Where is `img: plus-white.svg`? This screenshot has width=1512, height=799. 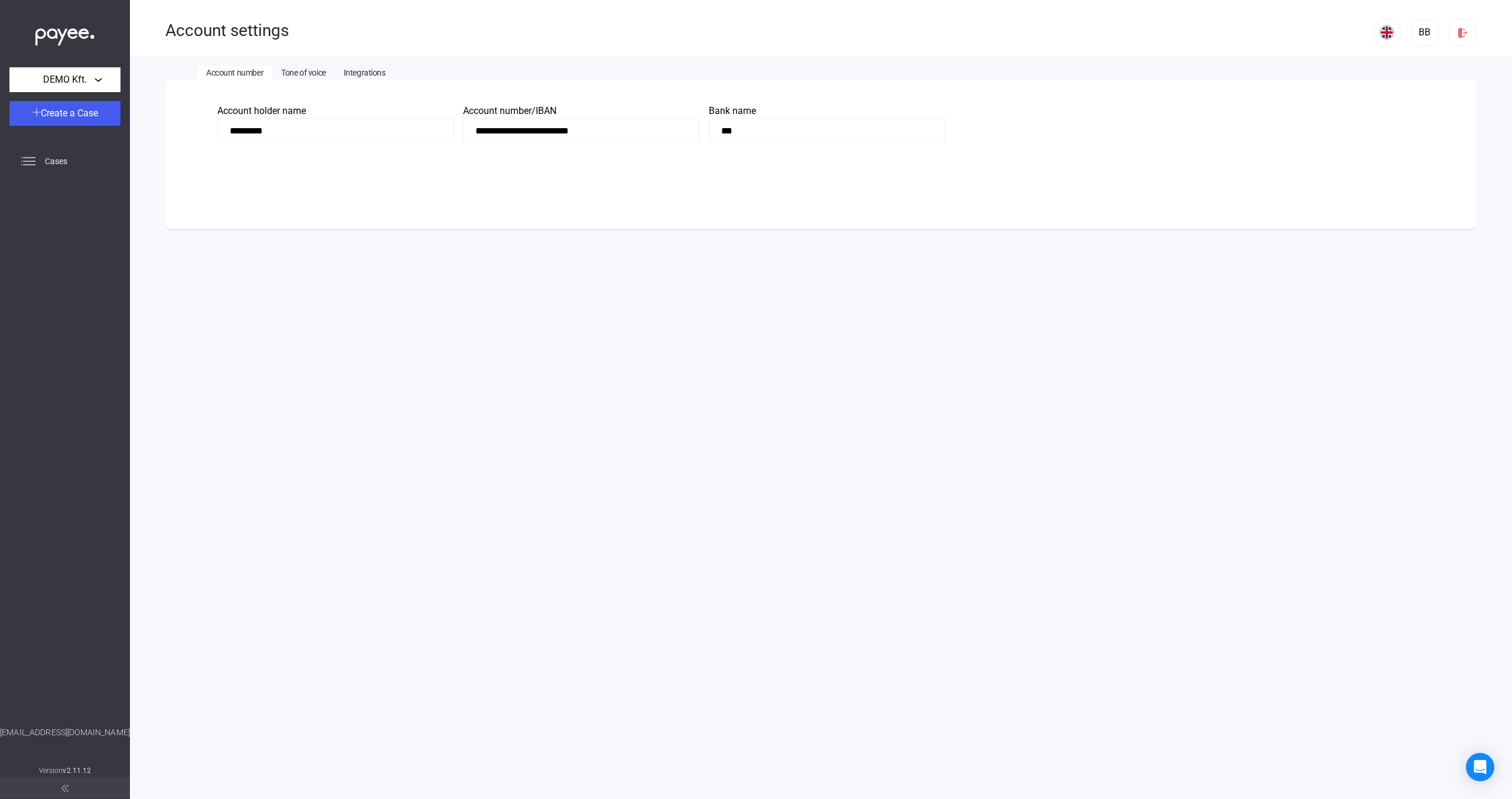 img: plus-white.svg is located at coordinates (37, 112).